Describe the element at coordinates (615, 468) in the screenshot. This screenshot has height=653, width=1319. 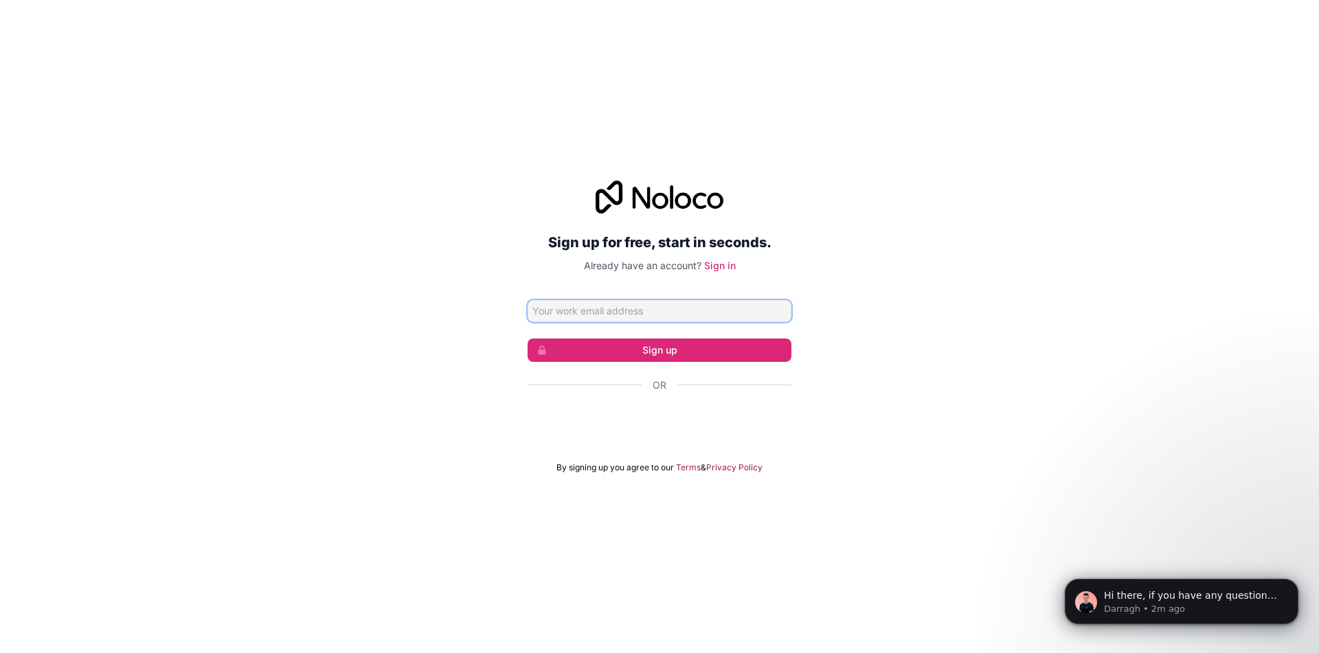
I see `span: By signing up you agree to our` at that location.